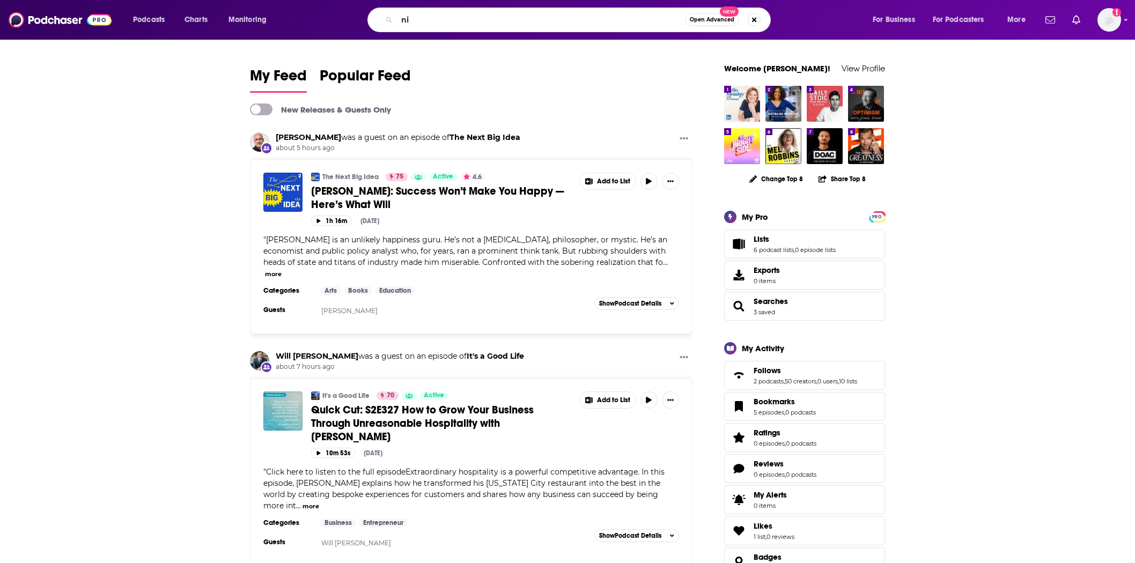 The width and height of the screenshot is (1135, 563). Describe the element at coordinates (763, 348) in the screenshot. I see `div: My Activity` at that location.